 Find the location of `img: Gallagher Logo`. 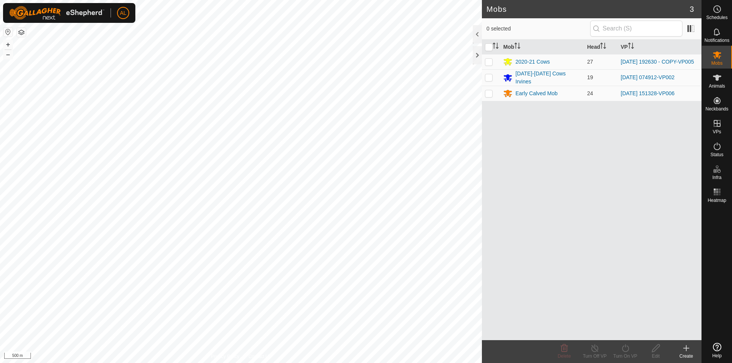

img: Gallagher Logo is located at coordinates (57, 13).